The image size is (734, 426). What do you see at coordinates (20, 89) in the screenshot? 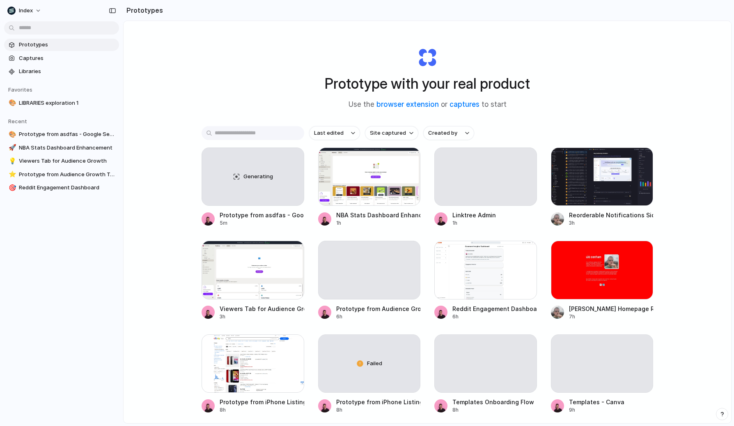
I see `span: Favorites` at bounding box center [20, 89].